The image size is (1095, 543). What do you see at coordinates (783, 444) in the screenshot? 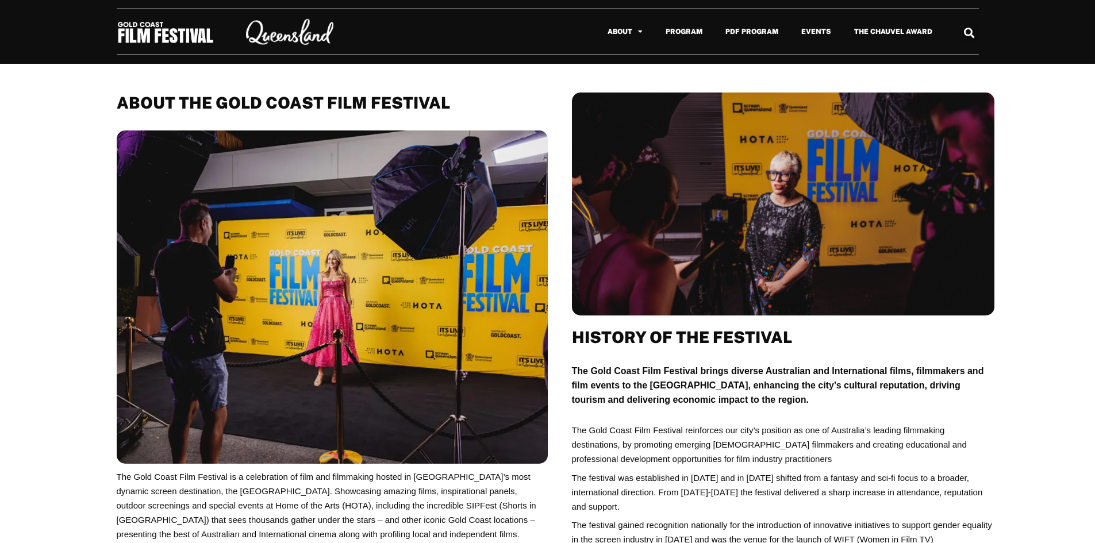
I see `p: The Gold Coast Film Festival reinforces our city’s position as one of Australia’s leading filmmak...` at bounding box center [783, 444].